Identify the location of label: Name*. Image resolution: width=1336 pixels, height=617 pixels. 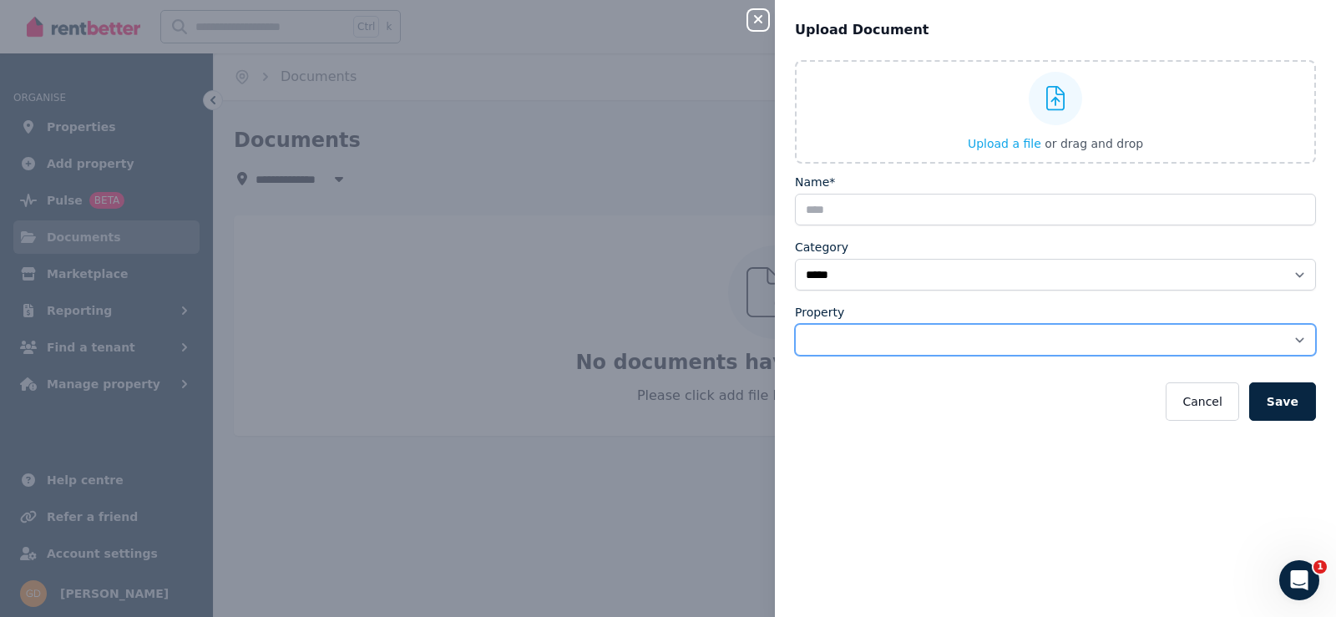
(815, 182).